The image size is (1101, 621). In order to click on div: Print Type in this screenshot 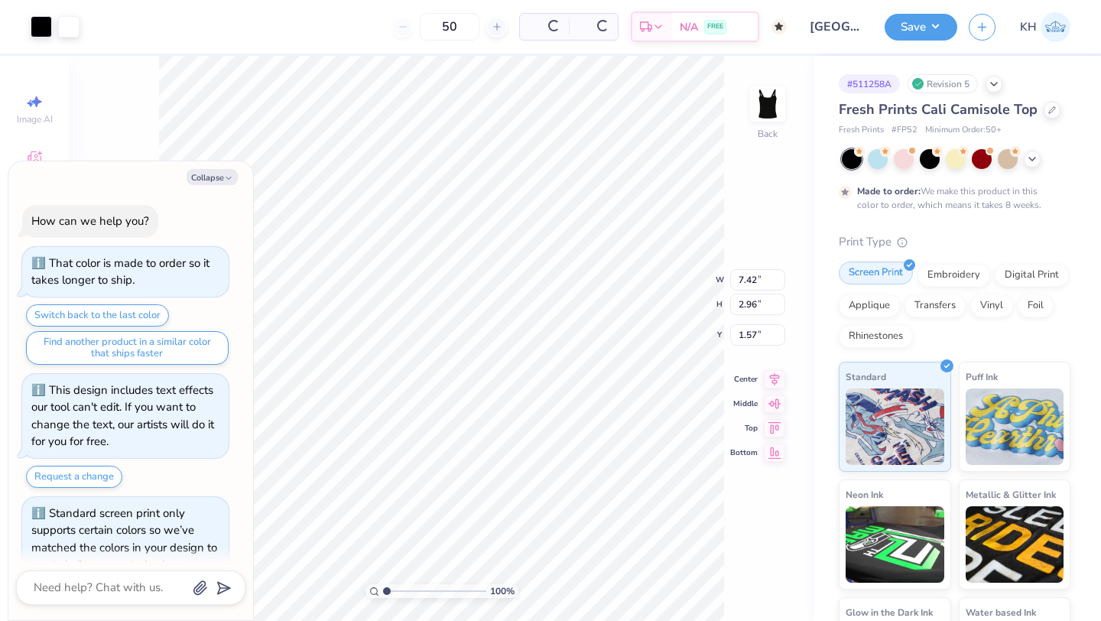, I will do `click(954, 242)`.